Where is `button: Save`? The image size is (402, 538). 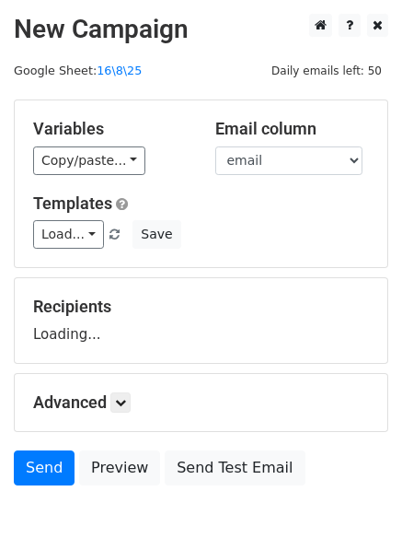 button: Save is located at coordinates (156, 234).